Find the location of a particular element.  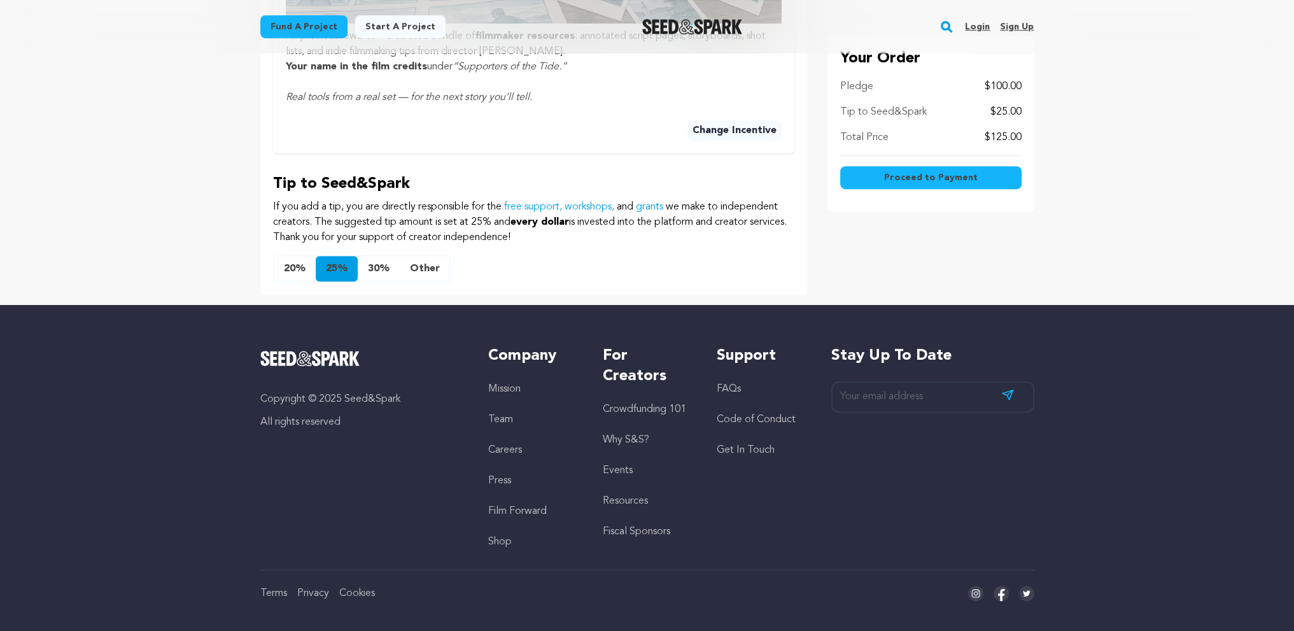

a: Events is located at coordinates (618, 471).